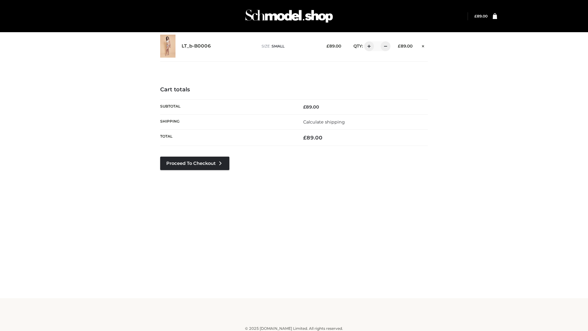 The width and height of the screenshot is (588, 331). I want to click on a: Calculate shipping, so click(324, 122).